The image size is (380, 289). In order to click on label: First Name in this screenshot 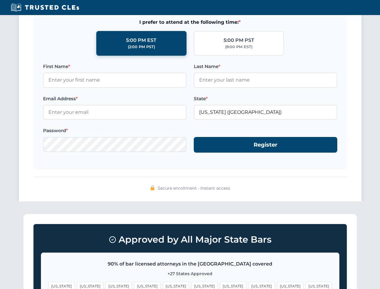, I will do `click(115, 66)`.